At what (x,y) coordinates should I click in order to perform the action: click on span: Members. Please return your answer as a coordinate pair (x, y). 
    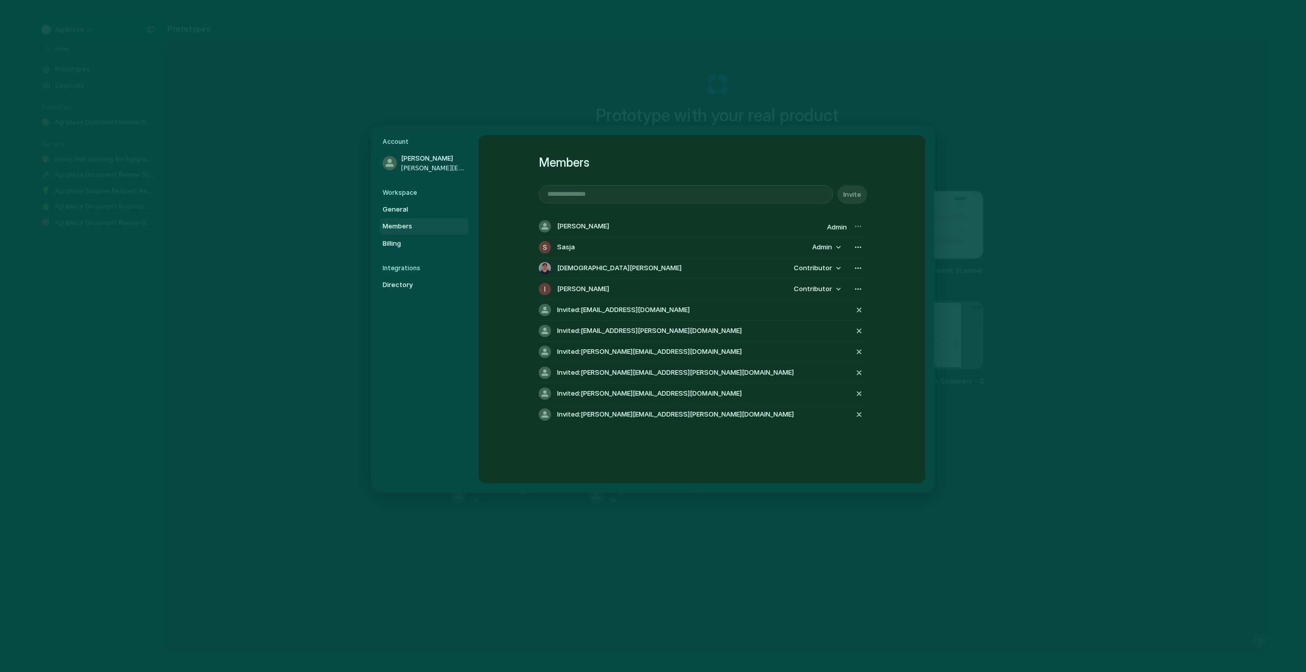
    Looking at the image, I should click on (415, 226).